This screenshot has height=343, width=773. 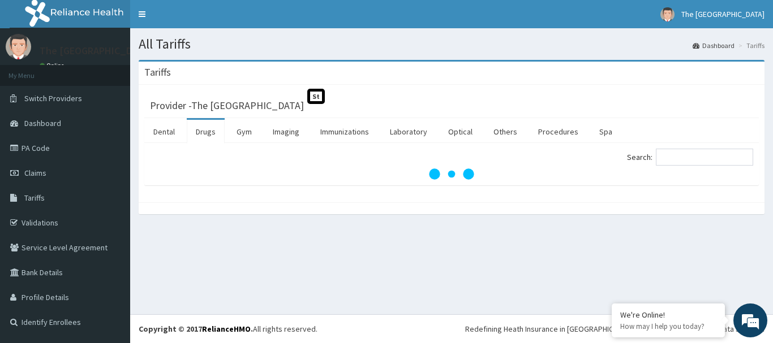 I want to click on a: Gym, so click(x=244, y=132).